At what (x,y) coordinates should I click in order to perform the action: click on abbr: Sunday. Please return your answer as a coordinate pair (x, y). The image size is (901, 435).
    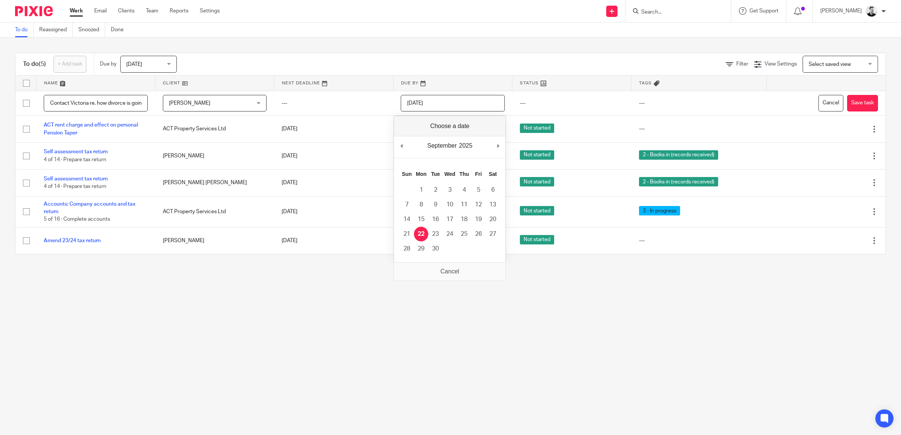
    Looking at the image, I should click on (407, 174).